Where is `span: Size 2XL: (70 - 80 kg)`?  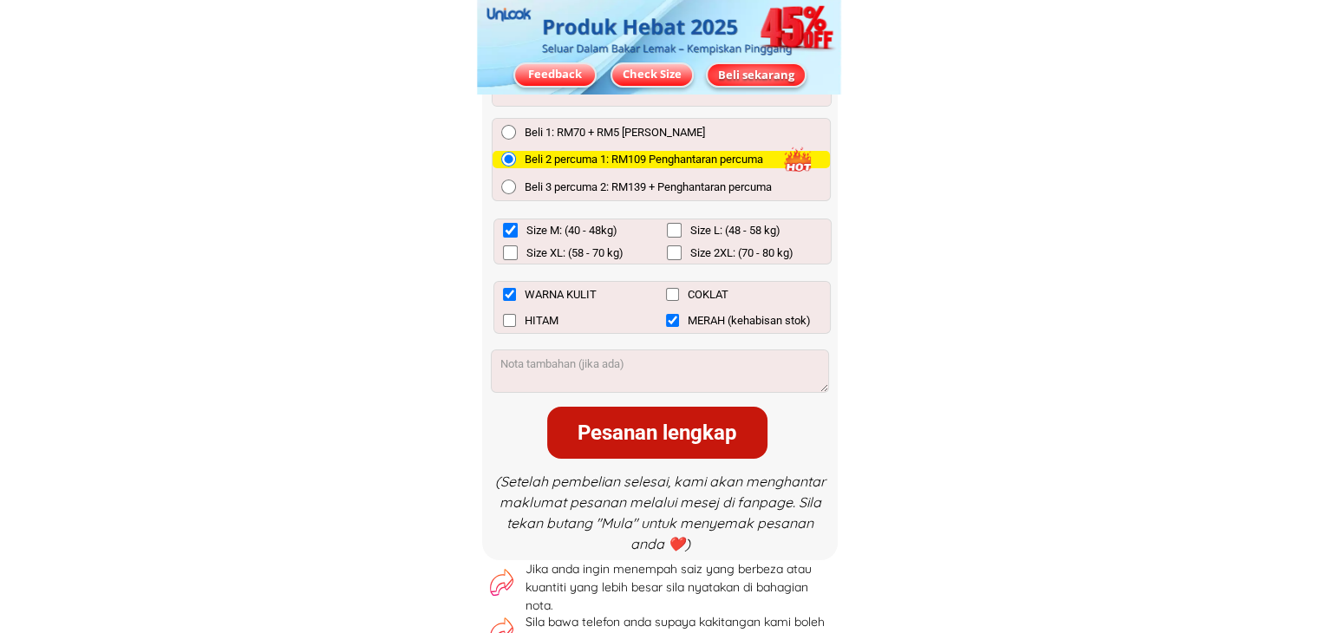
span: Size 2XL: (70 - 80 kg) is located at coordinates (741, 253).